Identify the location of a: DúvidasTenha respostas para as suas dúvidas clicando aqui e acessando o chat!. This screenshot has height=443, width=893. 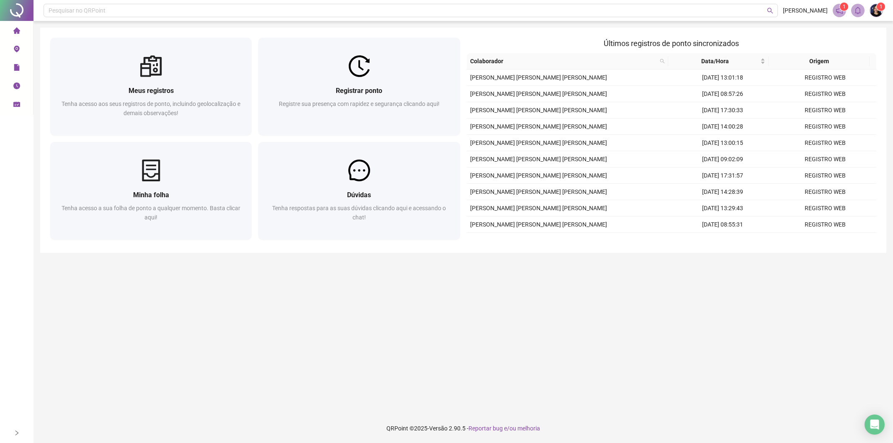
(359, 191).